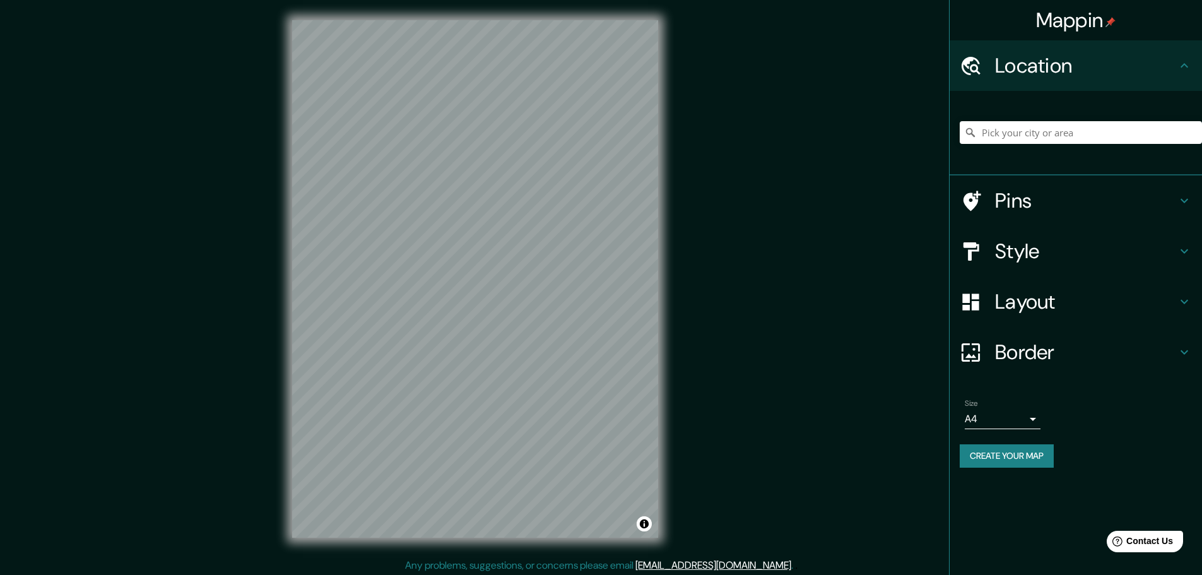  I want to click on img: pin-icon.png, so click(1111, 22).